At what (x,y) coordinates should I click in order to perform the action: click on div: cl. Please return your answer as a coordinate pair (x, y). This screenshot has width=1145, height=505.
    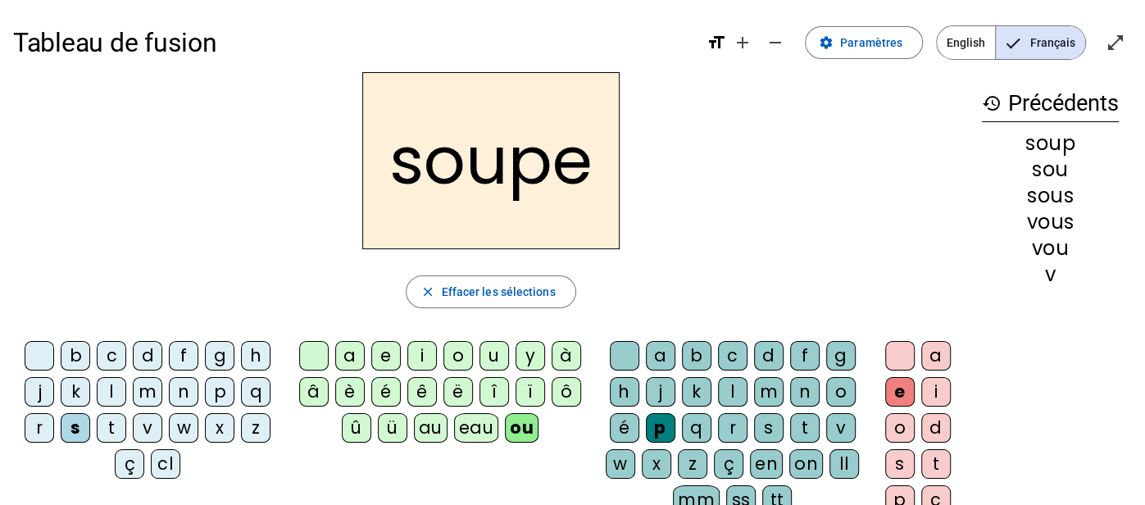
    Looking at the image, I should click on (166, 464).